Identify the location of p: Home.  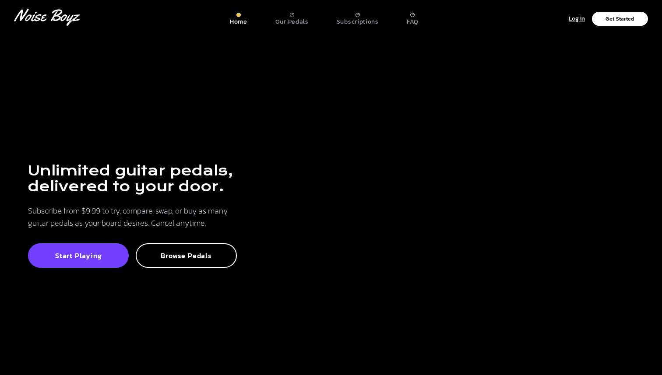
(239, 22).